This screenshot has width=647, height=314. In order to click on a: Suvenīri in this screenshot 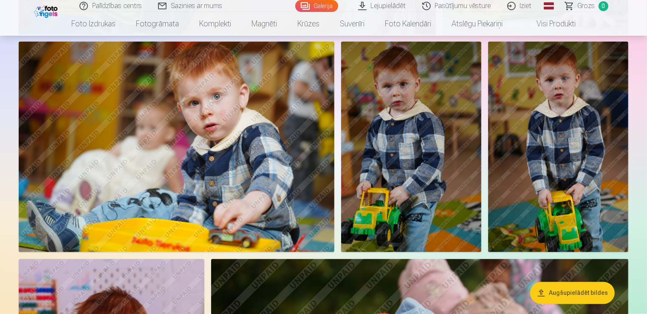, I will do `click(352, 24)`.